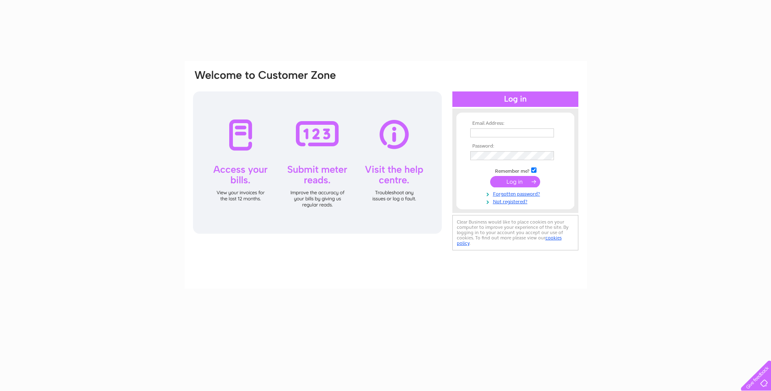 The height and width of the screenshot is (391, 771). What do you see at coordinates (509, 240) in the screenshot?
I see `a: cookies policy` at bounding box center [509, 240].